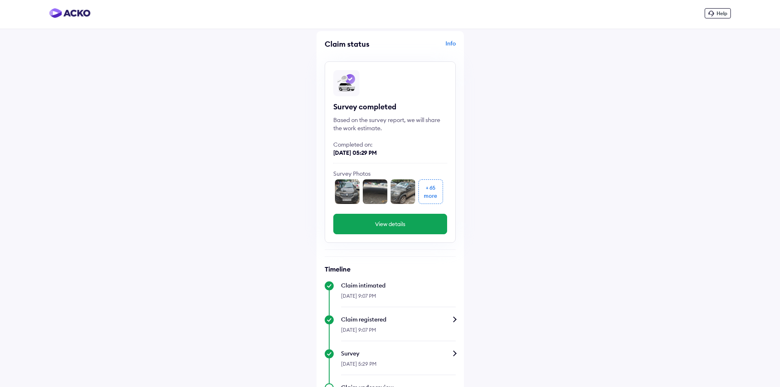 The height and width of the screenshot is (387, 780). I want to click on div: Survey Photos, so click(390, 174).